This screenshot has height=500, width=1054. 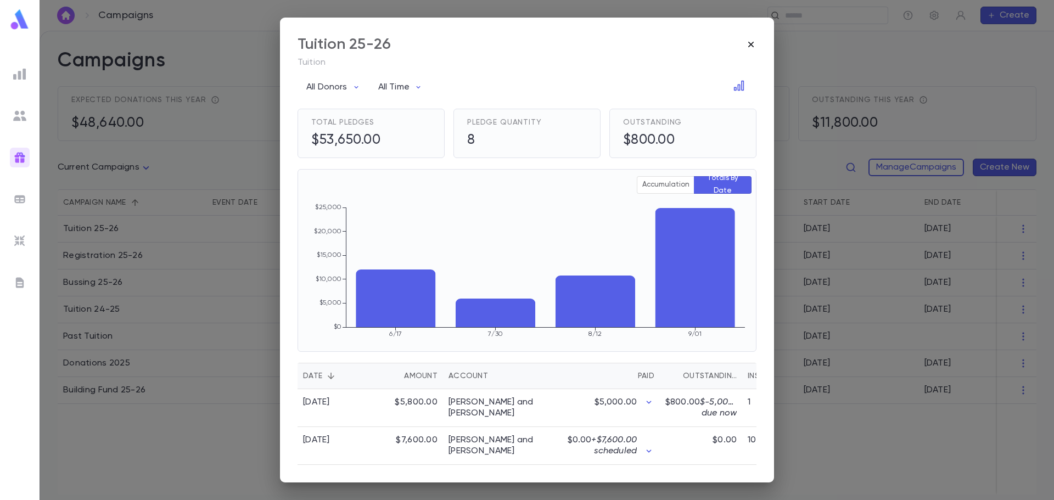 I want to click on p: All Donors, so click(x=327, y=87).